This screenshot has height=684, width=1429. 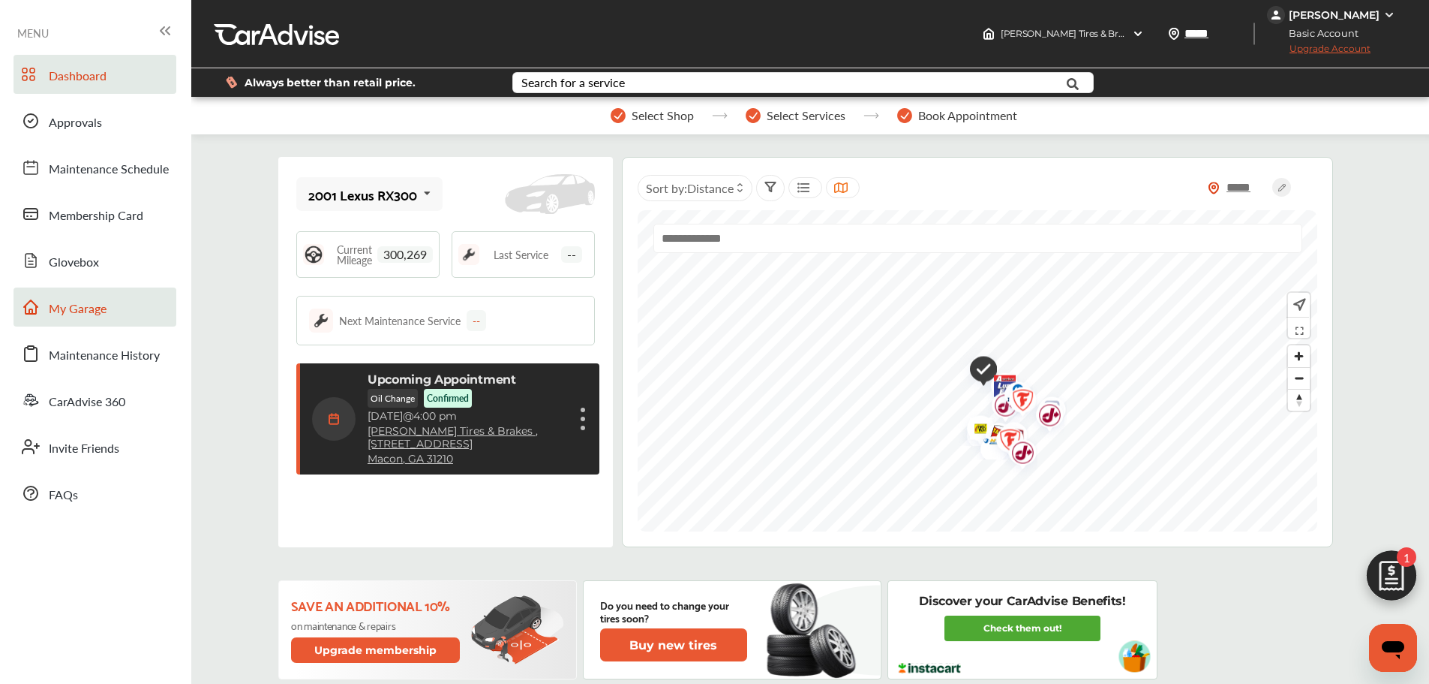 I want to click on span: Maintenance Schedule, so click(x=109, y=170).